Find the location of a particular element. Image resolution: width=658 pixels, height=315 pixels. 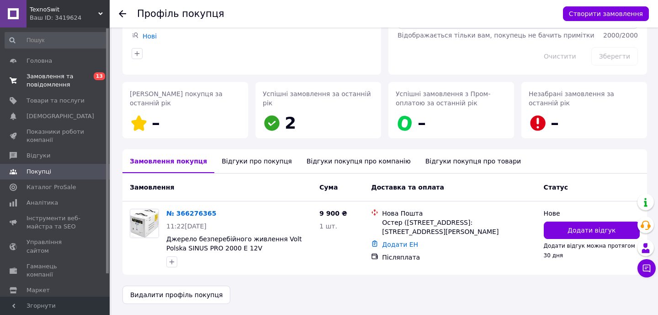

a: Нові is located at coordinates (149, 36).